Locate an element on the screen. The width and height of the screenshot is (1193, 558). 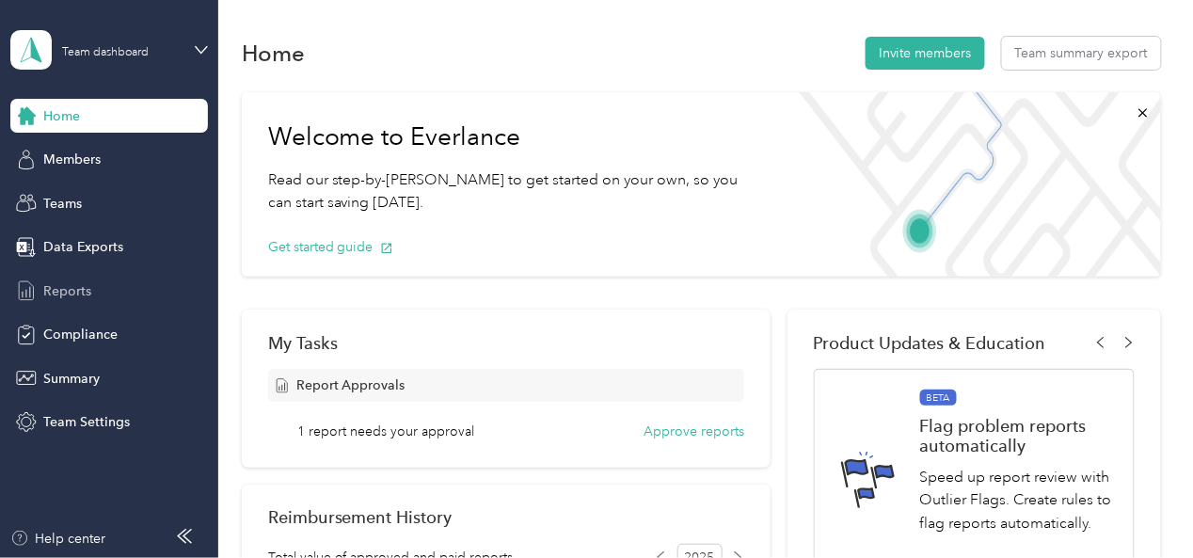
span: Report Approvals is located at coordinates (351, 385).